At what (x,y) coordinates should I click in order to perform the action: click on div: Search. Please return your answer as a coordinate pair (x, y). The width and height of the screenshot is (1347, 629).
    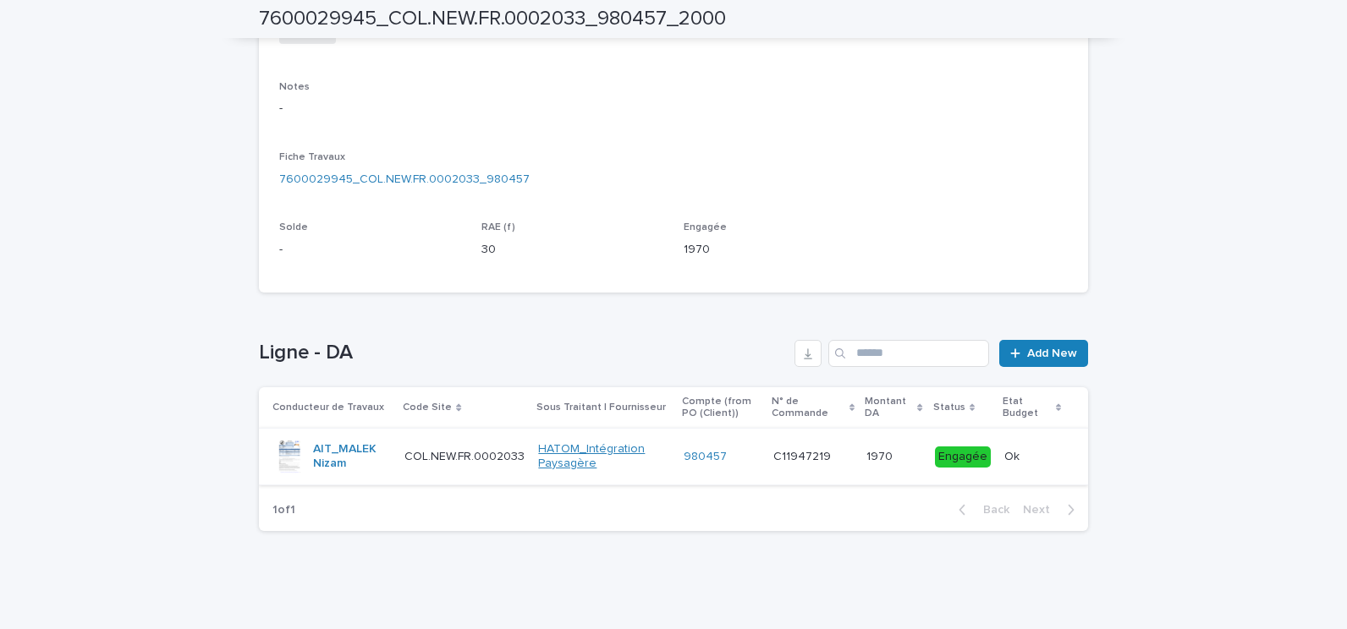
    Looking at the image, I should click on (909, 354).